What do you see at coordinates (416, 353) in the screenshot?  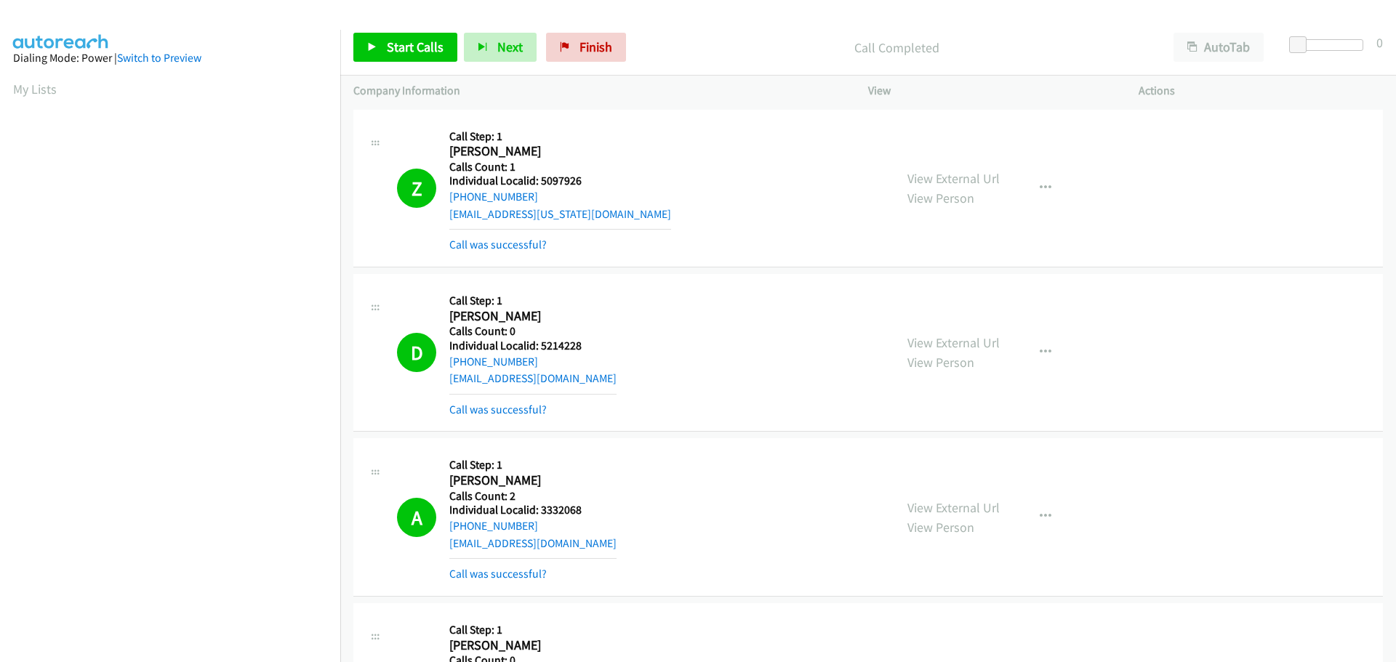 I see `h1: D` at bounding box center [416, 353].